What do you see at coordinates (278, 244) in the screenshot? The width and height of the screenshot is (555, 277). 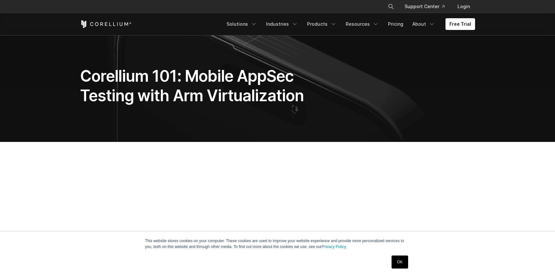 I see `p: This website stores cookies on your computer. These cookies are used to improve your website expe...` at bounding box center [278, 244].